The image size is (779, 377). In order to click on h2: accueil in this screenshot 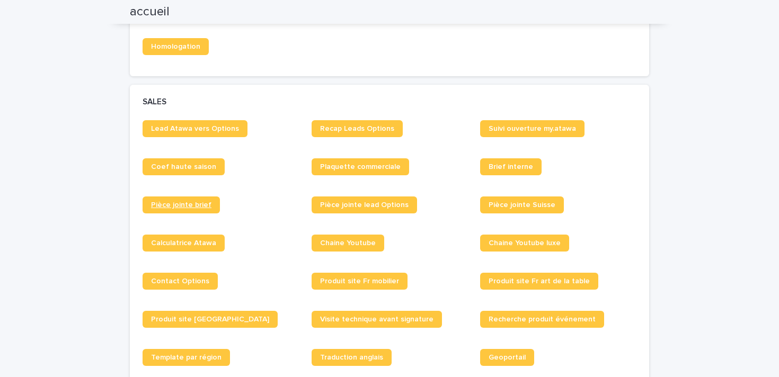, I will do `click(149, 12)`.